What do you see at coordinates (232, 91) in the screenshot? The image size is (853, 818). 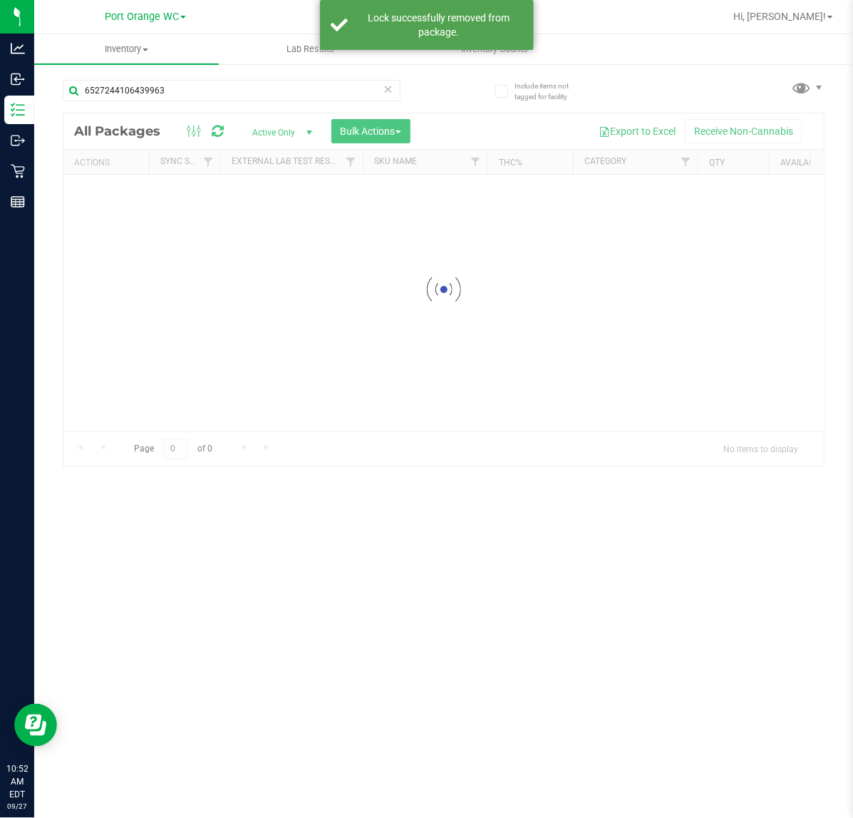 I see `input: Search Package ID, Item Name, SKU, Lot or Part Number...` at bounding box center [232, 91].